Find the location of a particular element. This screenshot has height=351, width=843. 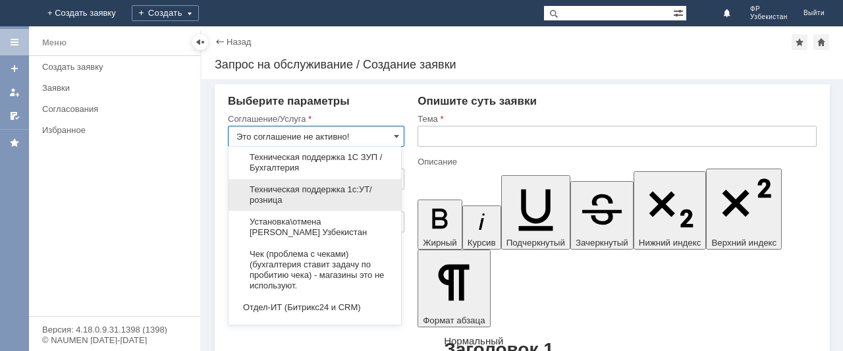

a: Согласования is located at coordinates (117, 109).